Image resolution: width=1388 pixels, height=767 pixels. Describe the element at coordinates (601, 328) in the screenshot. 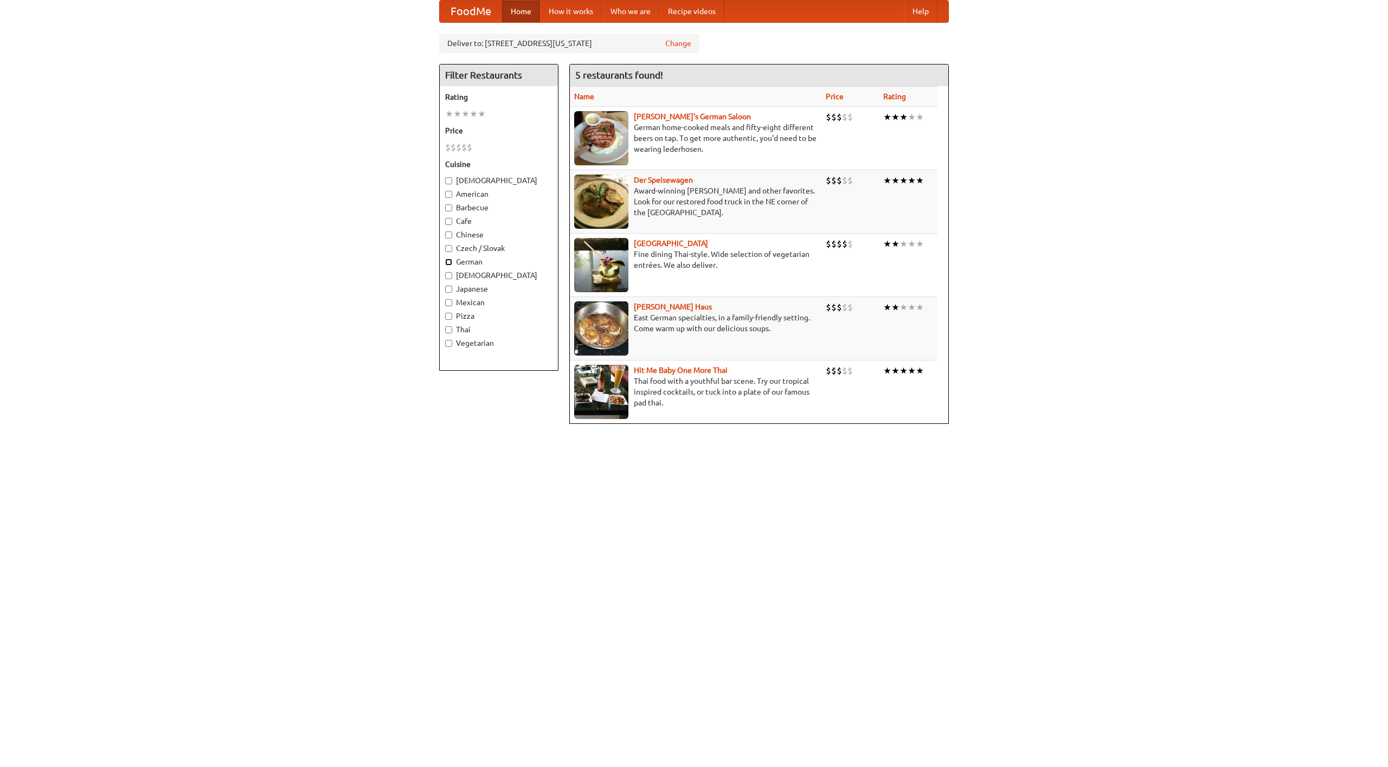

I see `img: kohlhaus.jpg` at that location.